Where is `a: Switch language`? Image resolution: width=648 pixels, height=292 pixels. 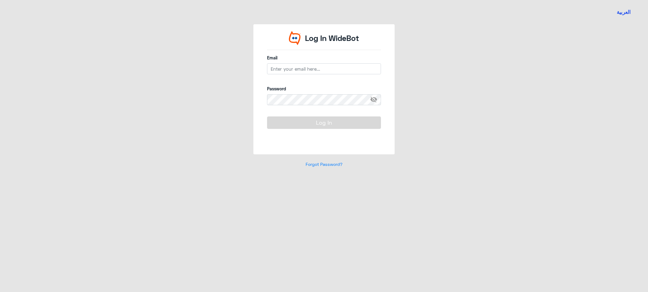 a: Switch language is located at coordinates (623, 12).